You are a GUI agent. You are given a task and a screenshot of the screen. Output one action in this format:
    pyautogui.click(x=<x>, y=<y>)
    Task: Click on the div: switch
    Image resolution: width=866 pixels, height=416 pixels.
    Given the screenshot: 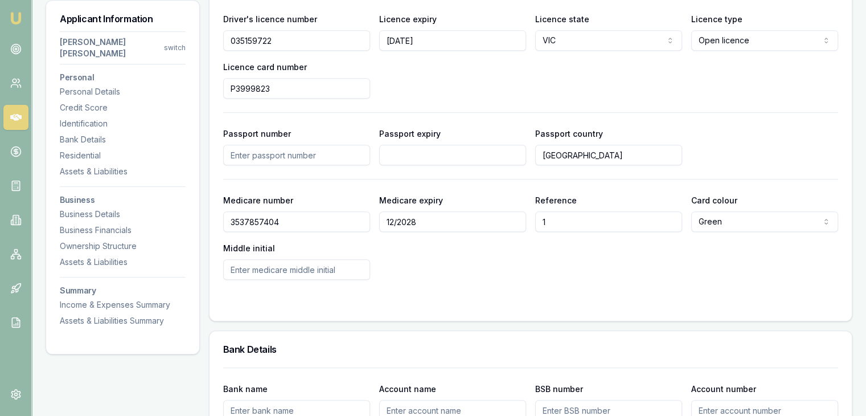 What is the action you would take?
    pyautogui.click(x=175, y=48)
    